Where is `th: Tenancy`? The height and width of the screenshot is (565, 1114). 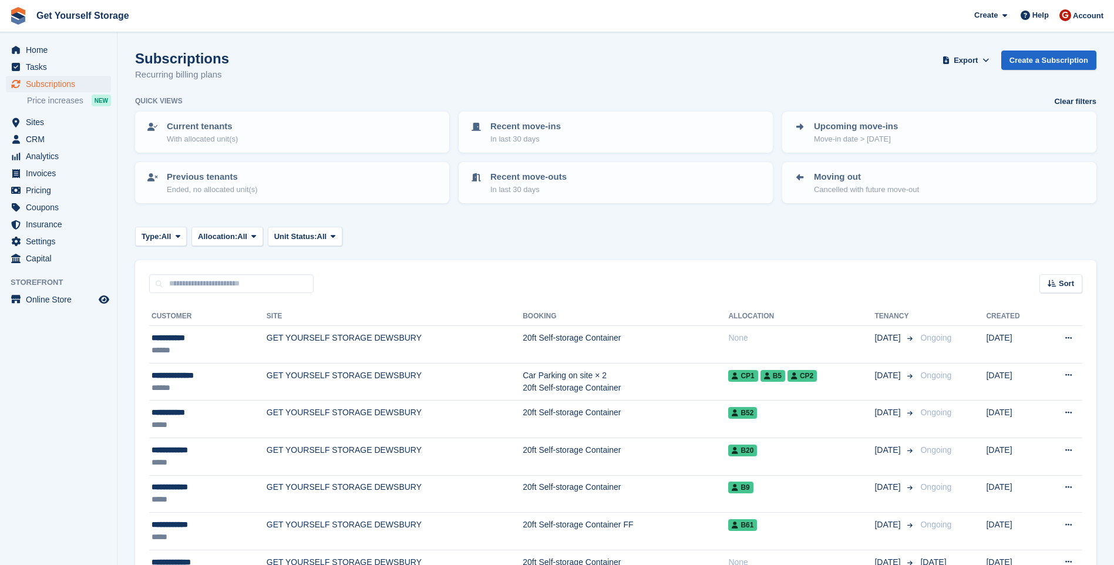 th: Tenancy is located at coordinates (895, 317).